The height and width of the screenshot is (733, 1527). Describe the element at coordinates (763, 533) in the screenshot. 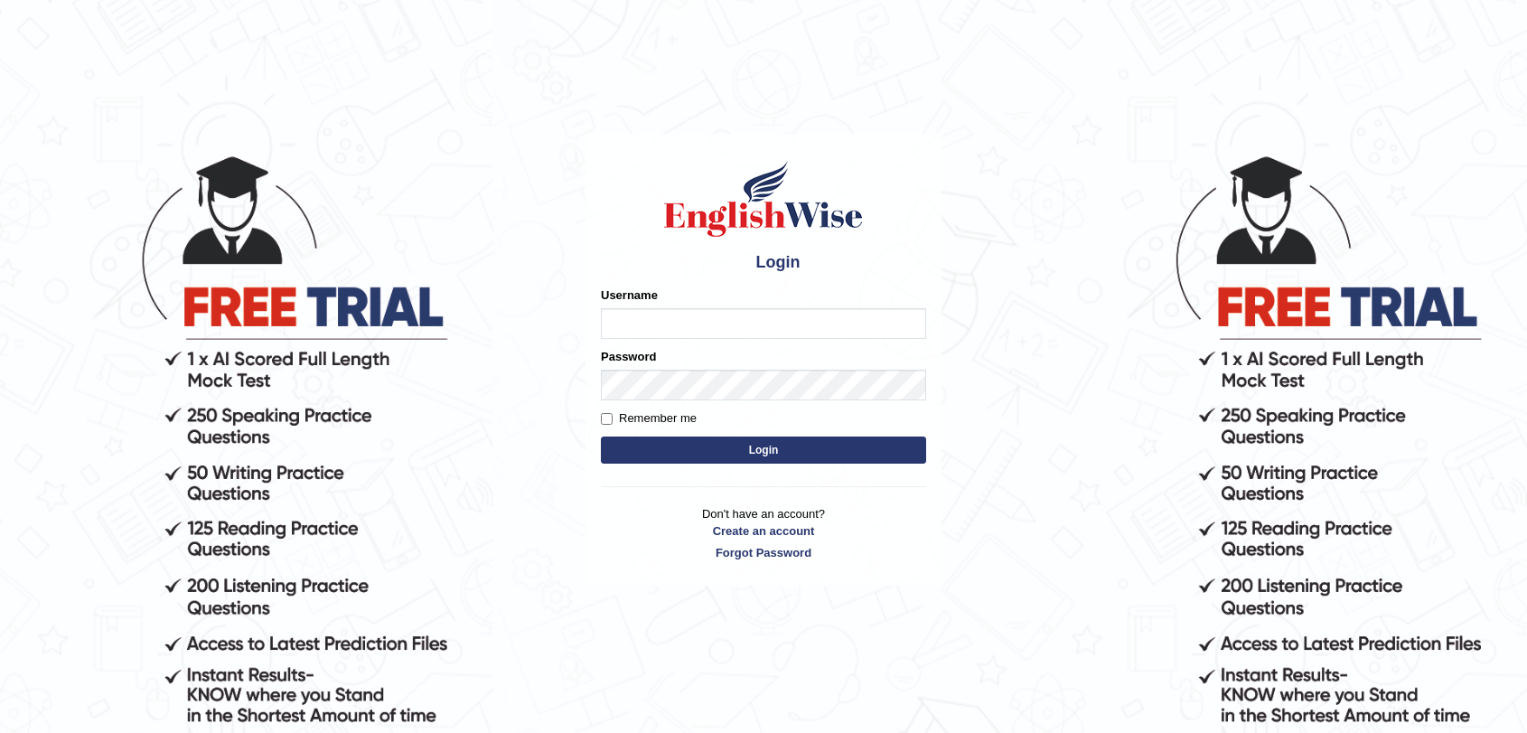

I see `p: Don't have an account?` at that location.